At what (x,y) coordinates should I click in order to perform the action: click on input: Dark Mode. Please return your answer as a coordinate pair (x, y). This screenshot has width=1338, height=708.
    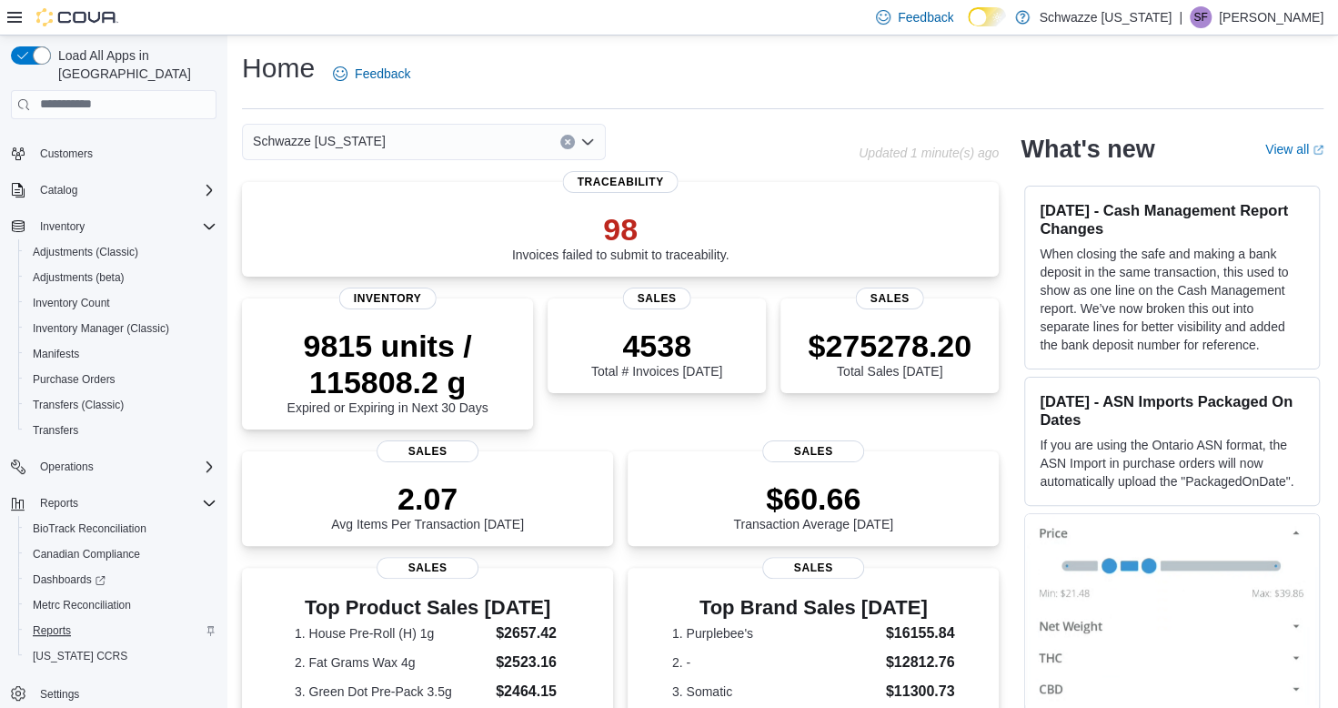
    Looking at the image, I should click on (987, 16).